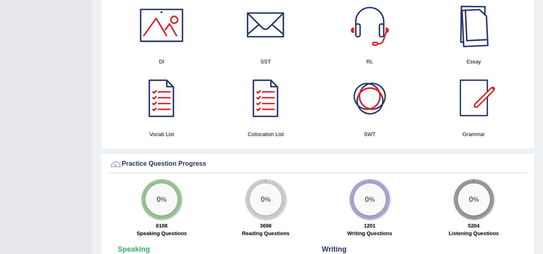 Image resolution: width=543 pixels, height=254 pixels. Describe the element at coordinates (161, 233) in the screenshot. I see `label: Speaking Questions` at that location.